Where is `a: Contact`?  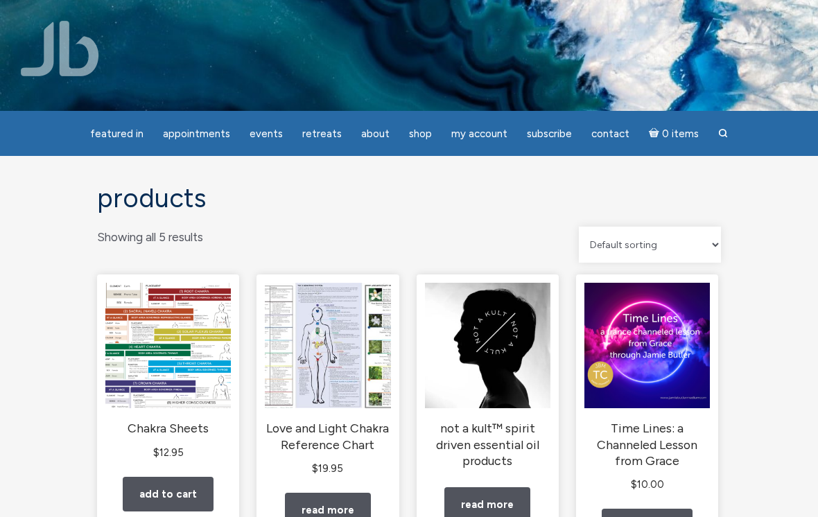
a: Contact is located at coordinates (610, 134).